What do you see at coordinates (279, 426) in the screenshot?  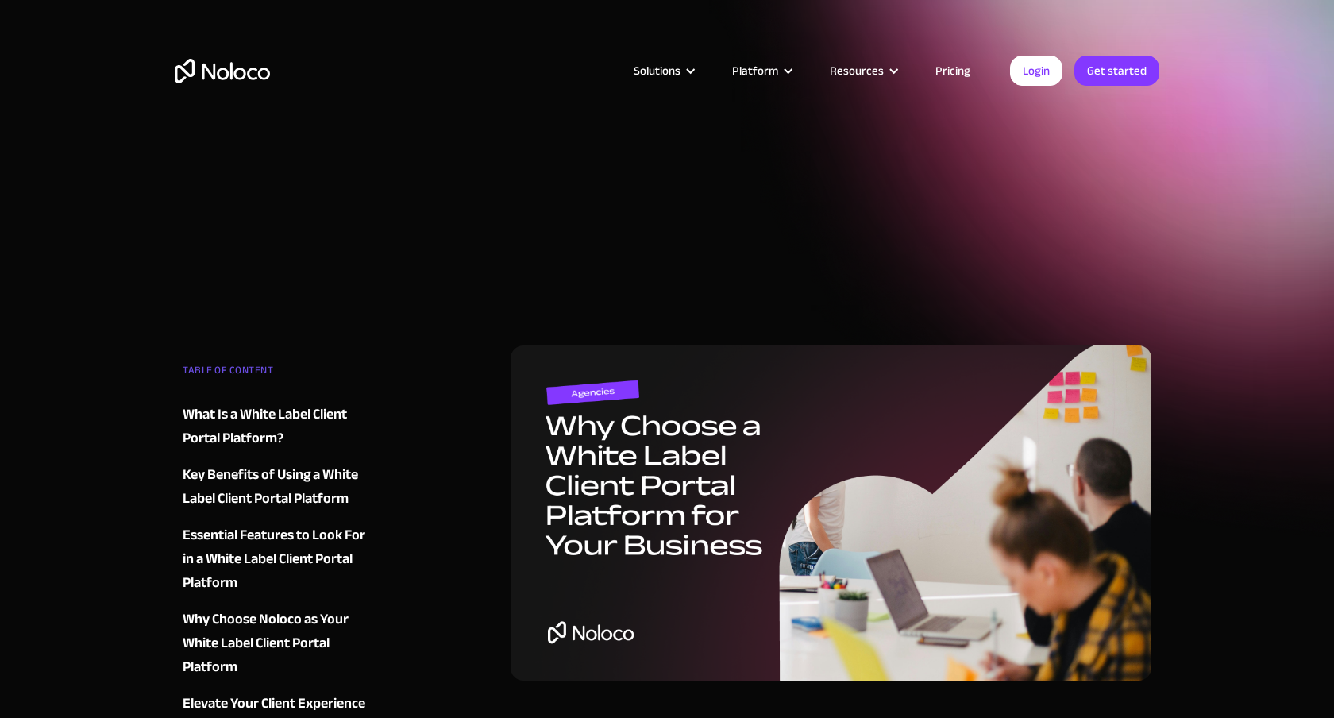 I see `a: What Is a White Label Client Portal Platform?` at bounding box center [279, 426].